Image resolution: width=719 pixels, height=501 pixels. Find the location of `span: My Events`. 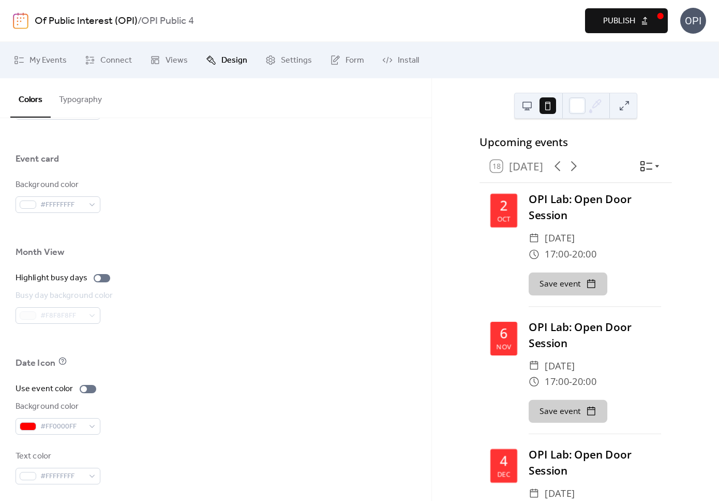

span: My Events is located at coordinates (48, 61).